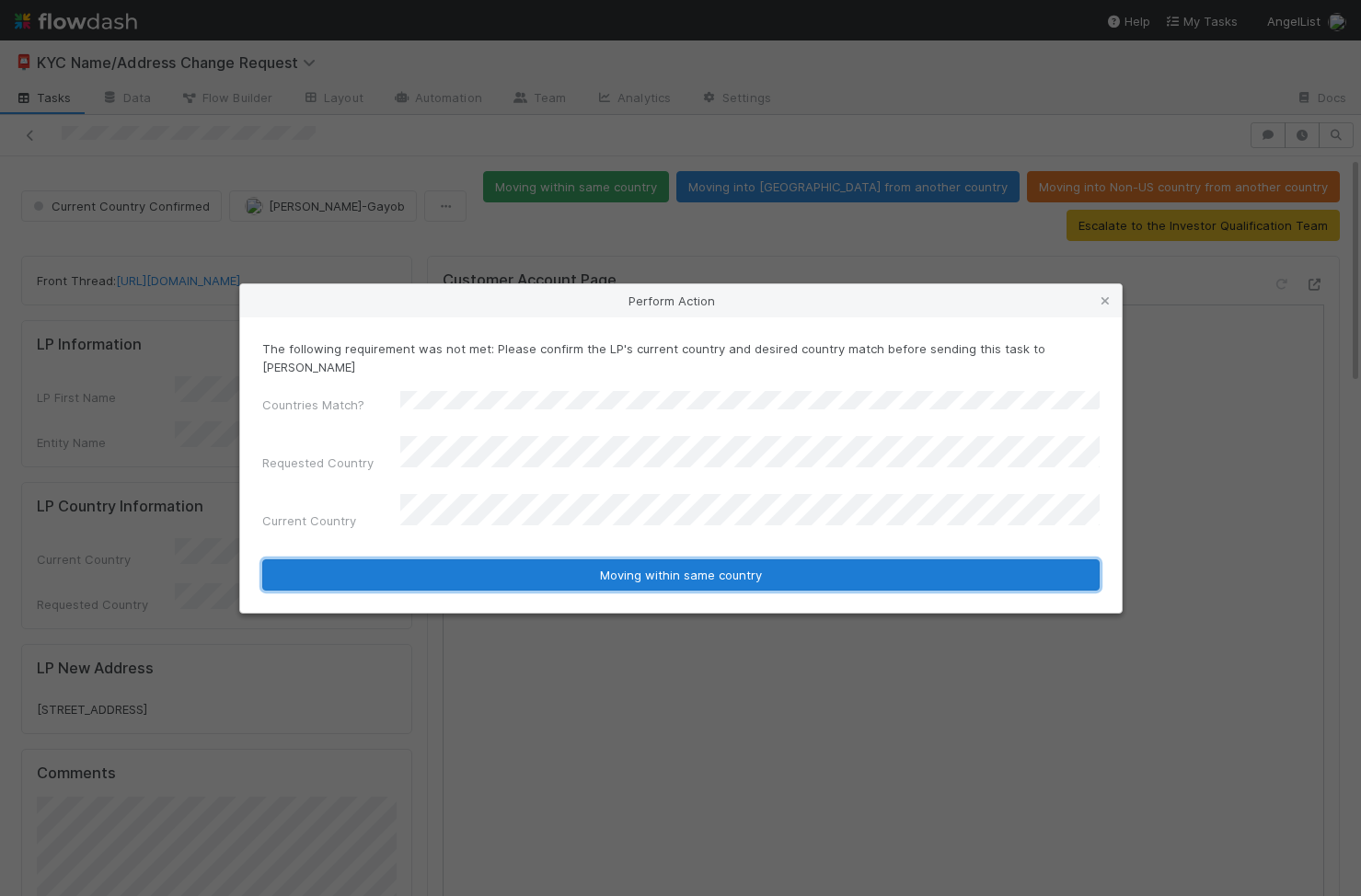 This screenshot has width=1361, height=896. What do you see at coordinates (680, 358) in the screenshot?
I see `p: The following requirement was not met: Please confirm the LP's current country and desired countr...` at bounding box center [680, 358].